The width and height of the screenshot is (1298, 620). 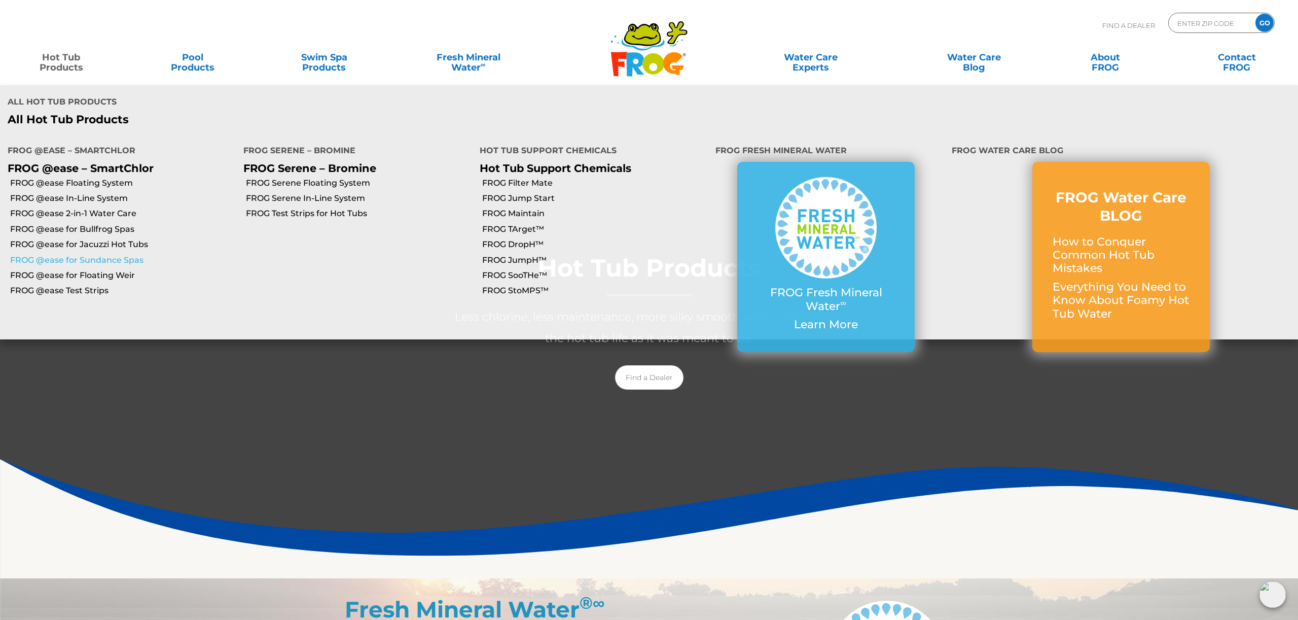 I want to click on p: FROG @ease – SmartChlor, so click(x=118, y=168).